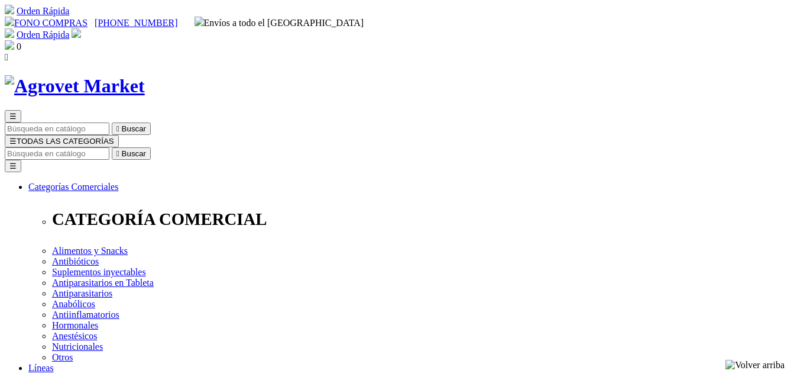 The height and width of the screenshot is (380, 794). I want to click on a: Acceda a su cuenta de cliente, so click(76, 34).